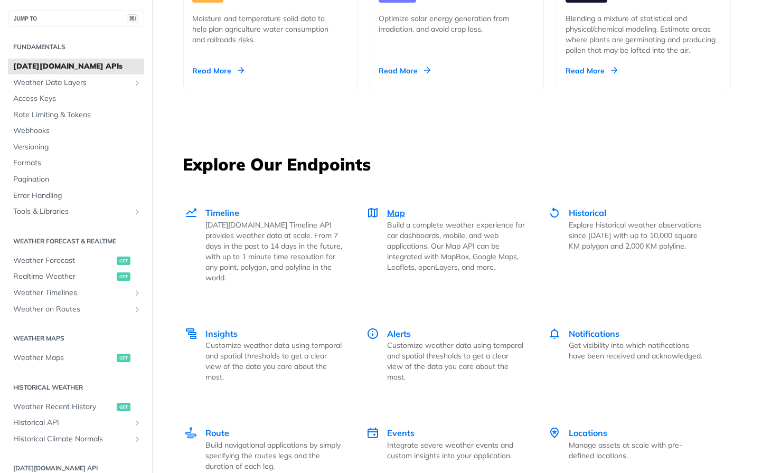 This screenshot has width=762, height=473. Describe the element at coordinates (555, 433) in the screenshot. I see `img: Locations` at that location.